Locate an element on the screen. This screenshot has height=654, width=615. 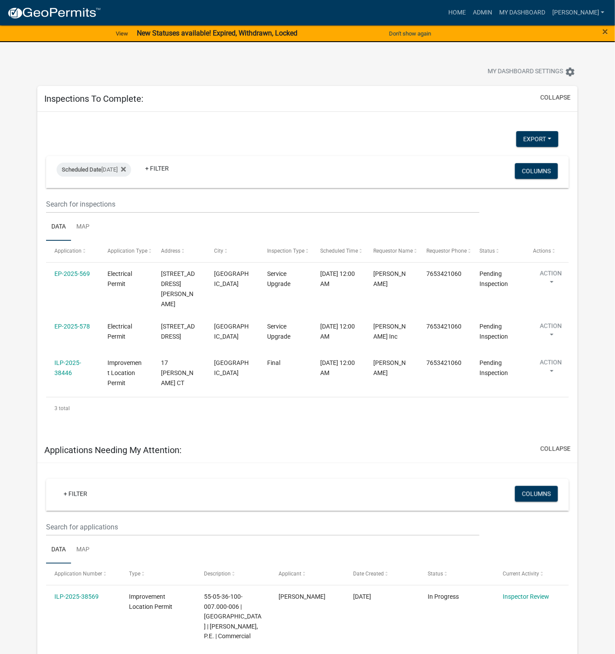
a: Inspector Review is located at coordinates (526, 597).